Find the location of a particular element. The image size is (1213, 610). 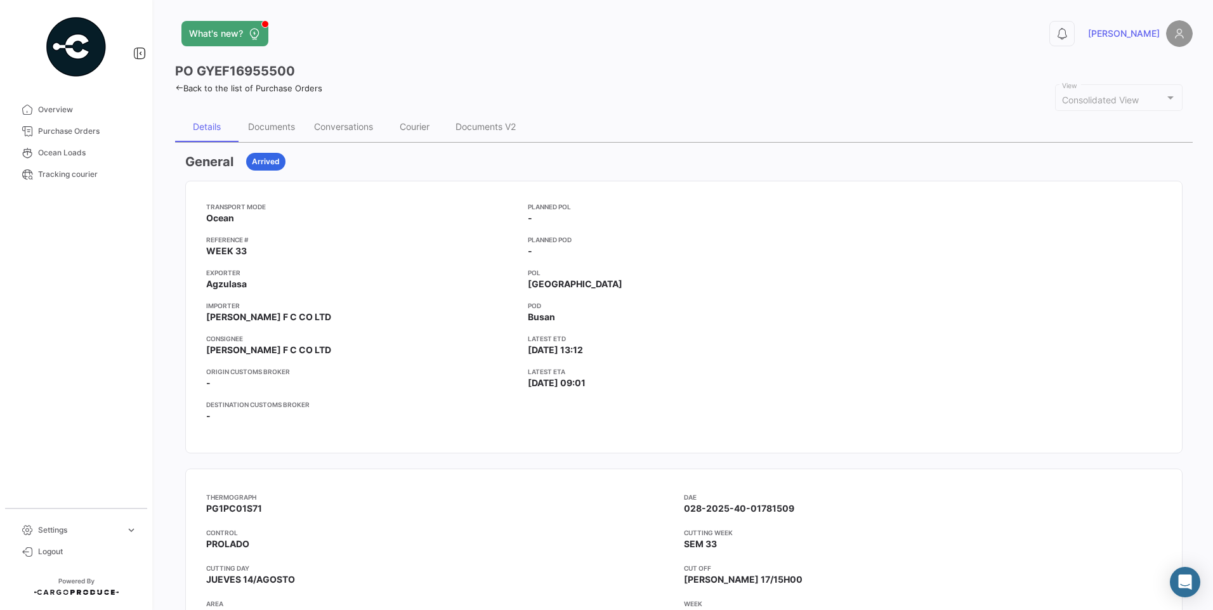

img: placeholder-user.png is located at coordinates (1179, 34).